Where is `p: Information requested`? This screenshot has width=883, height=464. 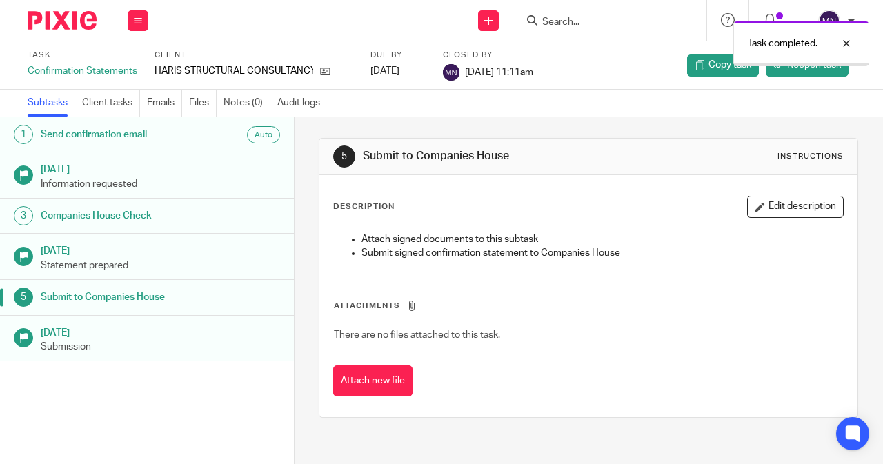
p: Information requested is located at coordinates (160, 184).